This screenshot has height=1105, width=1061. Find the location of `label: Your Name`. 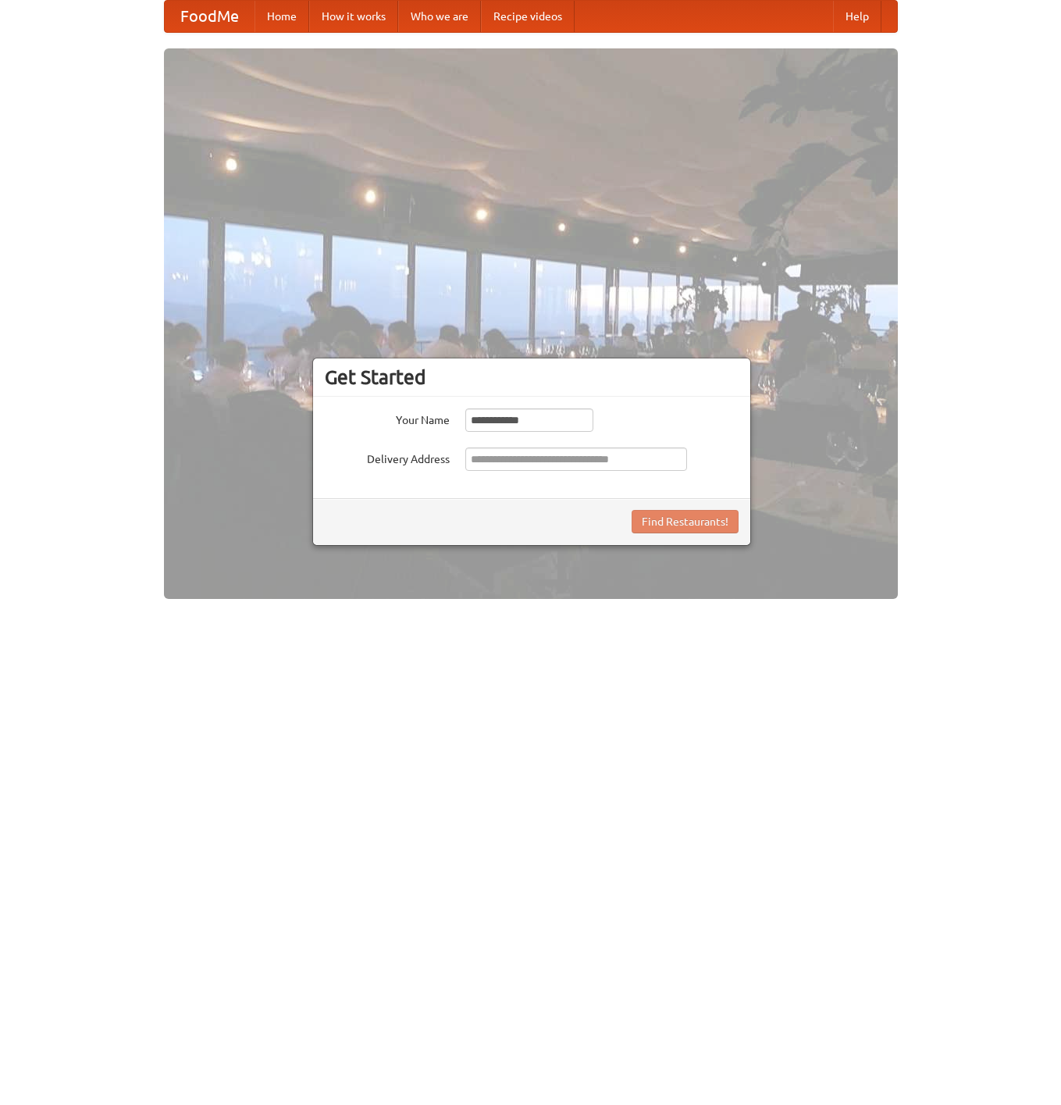

label: Your Name is located at coordinates (387, 418).